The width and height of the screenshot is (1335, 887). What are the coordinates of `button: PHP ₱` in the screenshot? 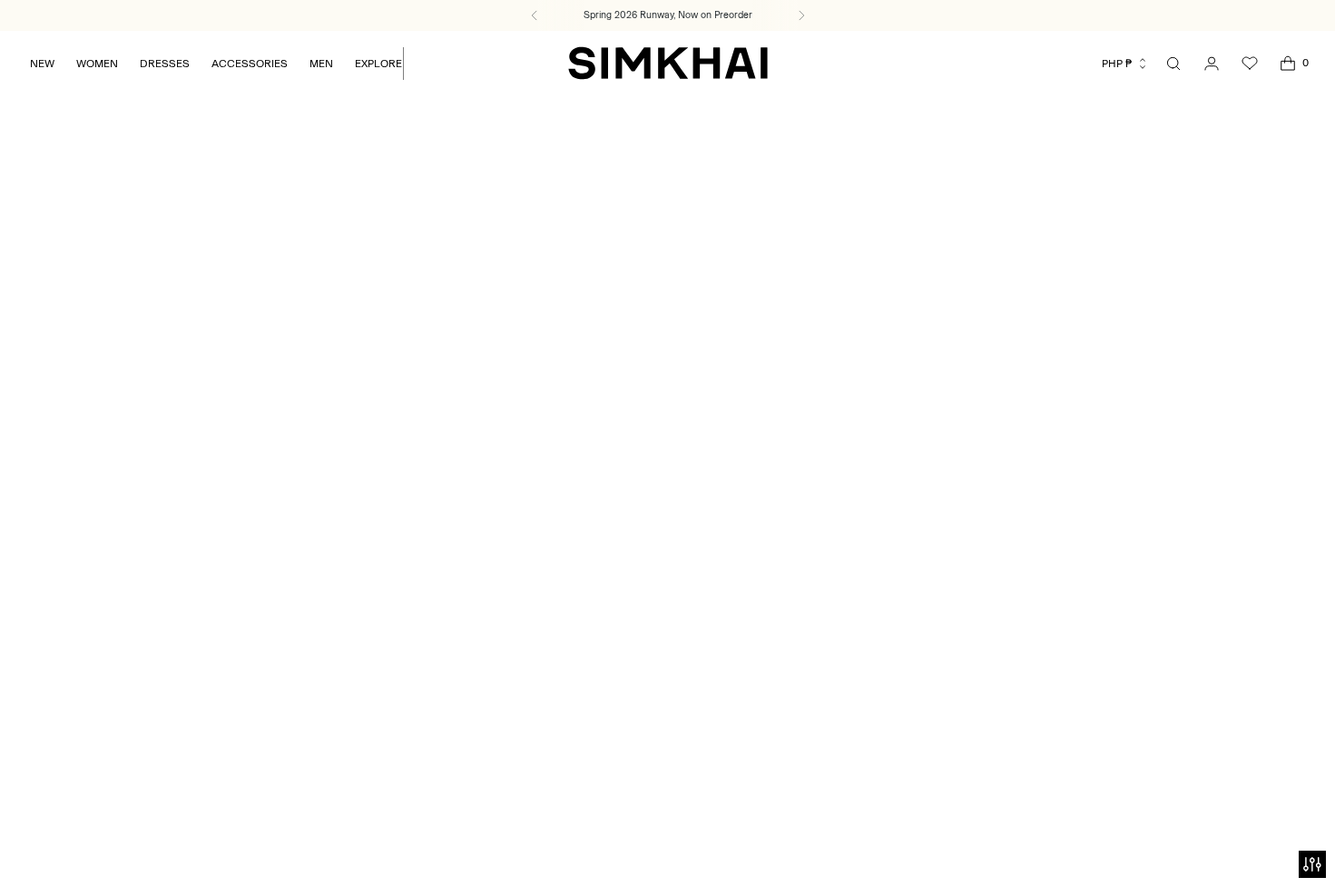 It's located at (1125, 64).